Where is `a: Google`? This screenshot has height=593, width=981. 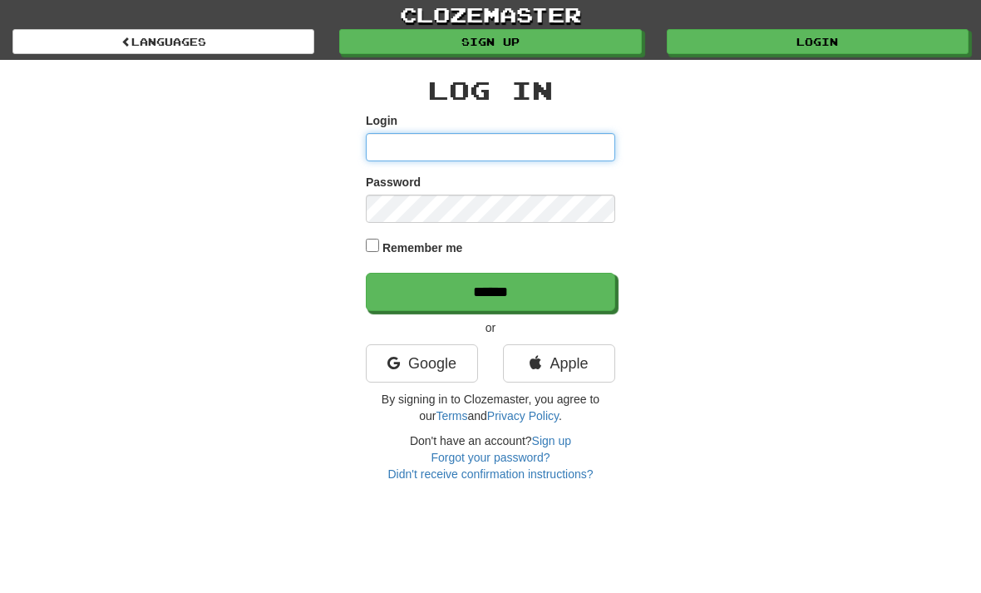
a: Google is located at coordinates (422, 363).